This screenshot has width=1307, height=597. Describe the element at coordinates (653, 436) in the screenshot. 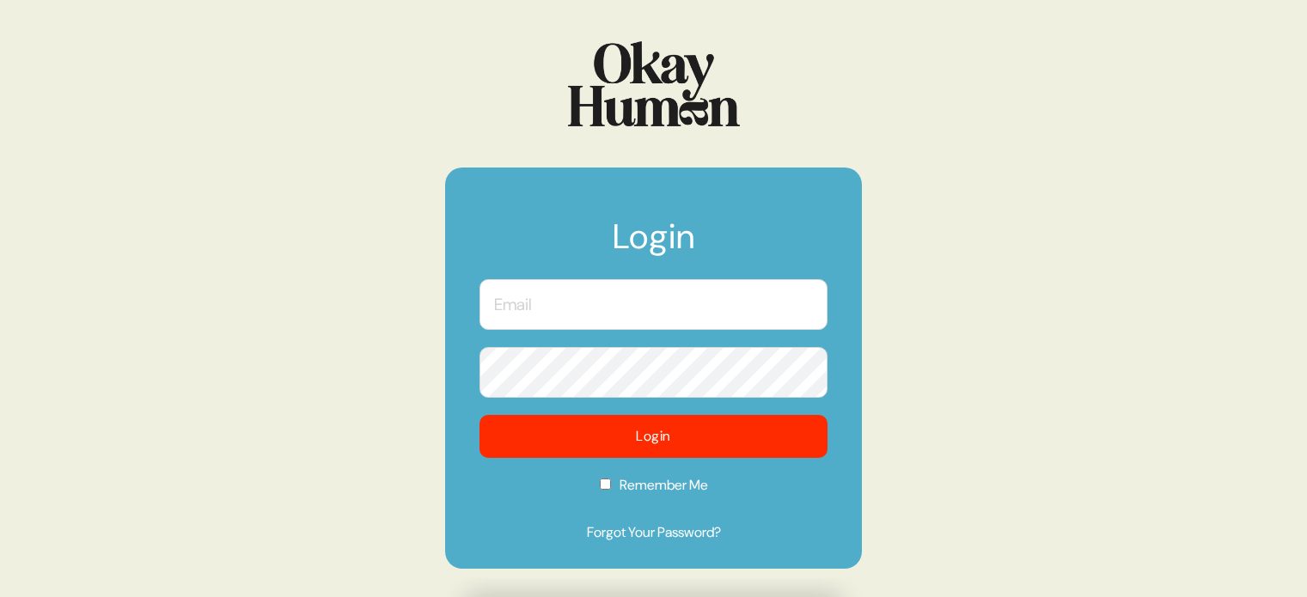

I see `button: Login` at that location.